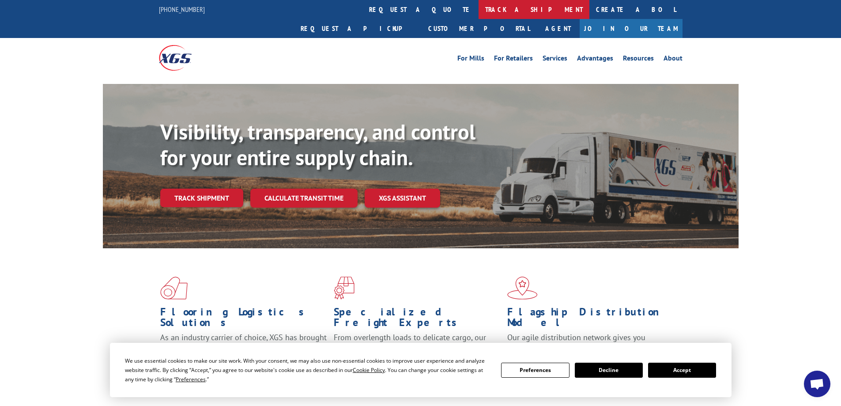 This screenshot has width=841, height=406. I want to click on div: We use essential cookies to make our site work. With your consent, we may also use non-essential ..., so click(308, 369).